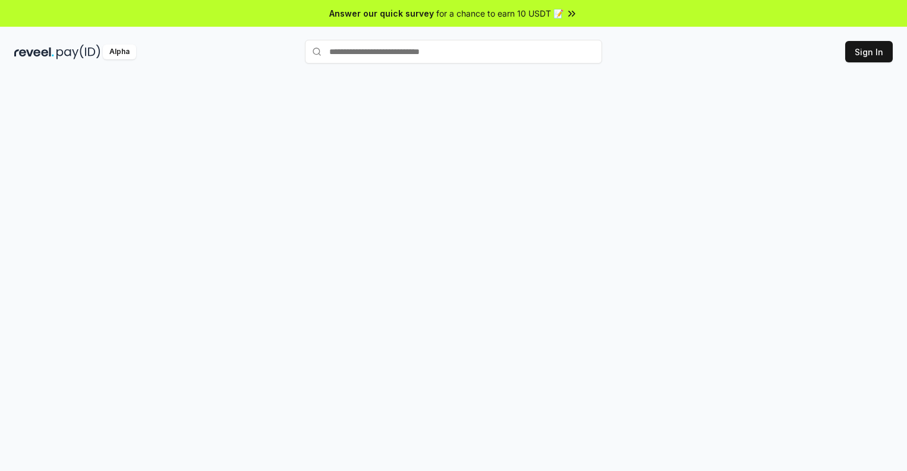 The image size is (907, 471). Describe the element at coordinates (78, 52) in the screenshot. I see `img: pay_id` at that location.